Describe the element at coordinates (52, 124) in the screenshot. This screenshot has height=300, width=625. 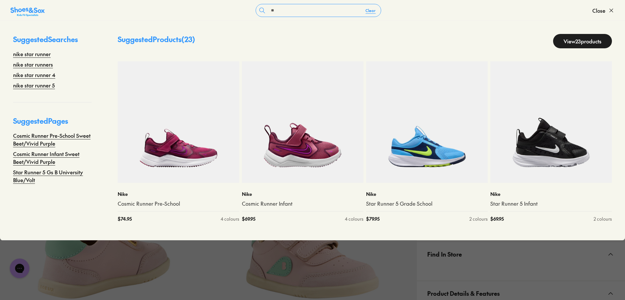
I see `p: Suggested Pages` at that location.